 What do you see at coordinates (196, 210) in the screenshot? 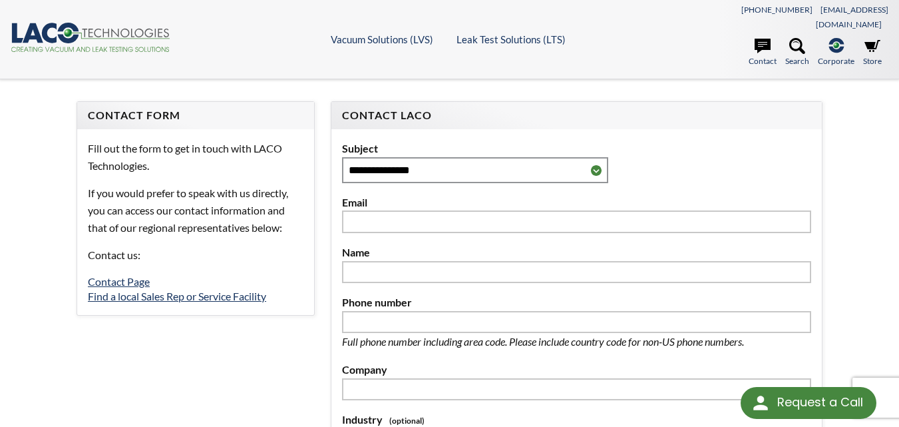
I see `p: If you would prefer to speak with us directly, you can access our contact information and that of...` at bounding box center [196, 210].